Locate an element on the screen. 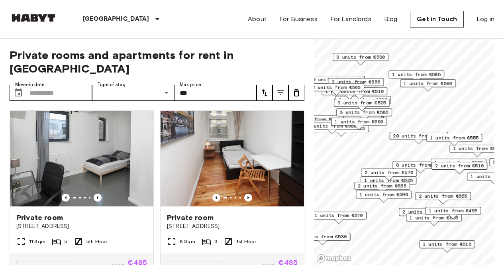 This screenshot has width=504, height=265. span: 12 units from €570 is located at coordinates (314, 119).